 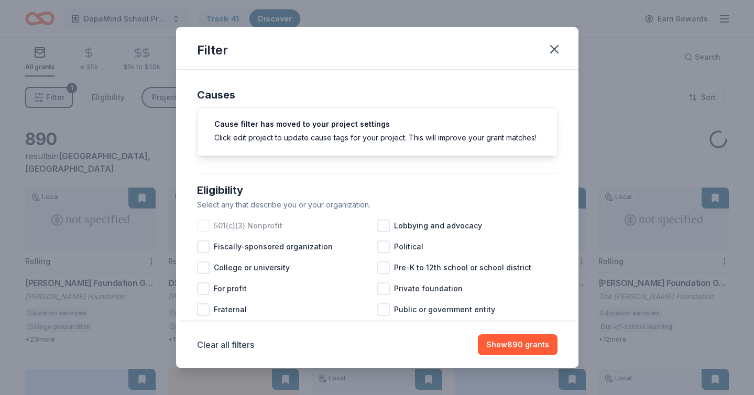 I want to click on span: For profit, so click(x=230, y=289).